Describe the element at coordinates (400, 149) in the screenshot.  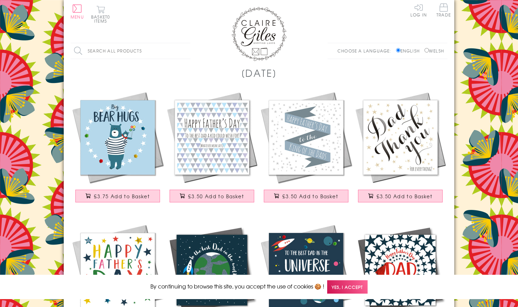
I see `a: Father's Day Card, Gold Stars, Dad, Thank You for Everything £3.50 Add to Basket` at that location.